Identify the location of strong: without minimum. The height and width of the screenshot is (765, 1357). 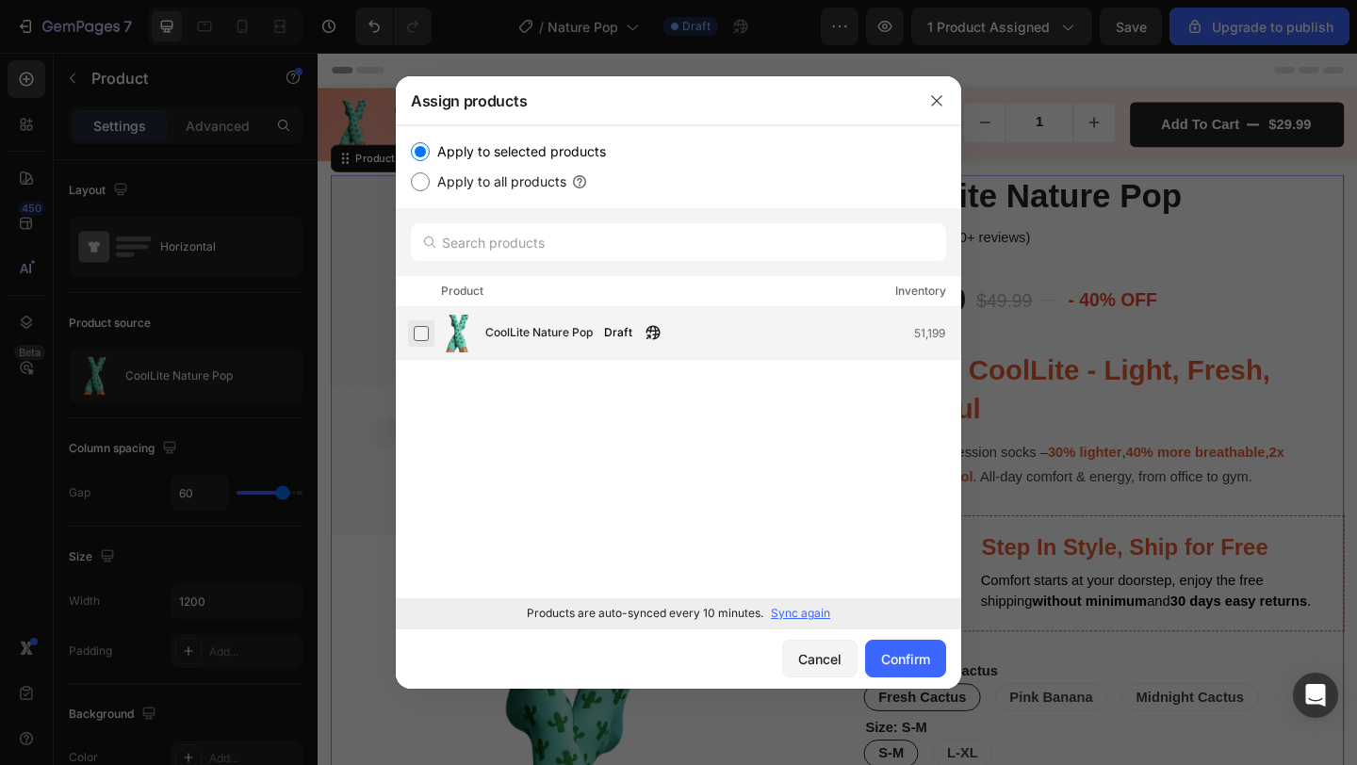
(840, 596).